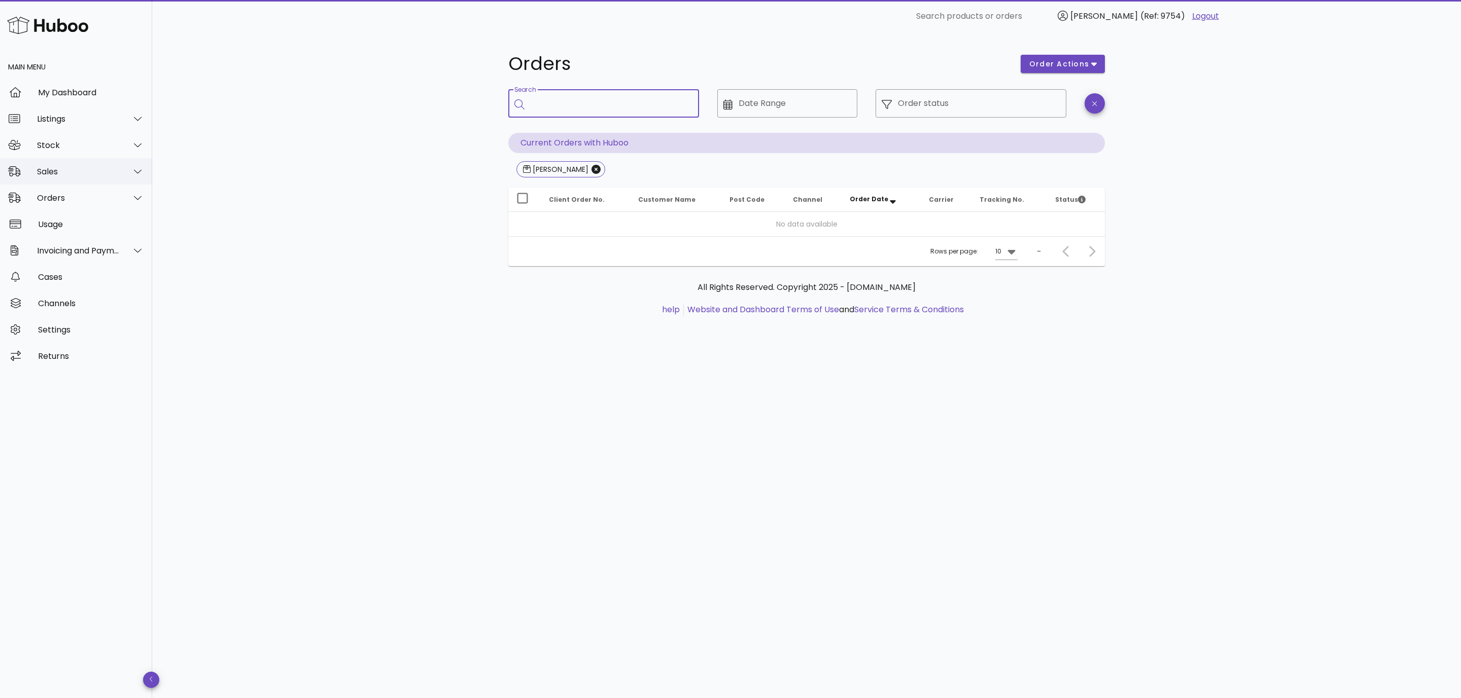 The height and width of the screenshot is (698, 1461). Describe the element at coordinates (670, 309) in the screenshot. I see `a: help` at that location.